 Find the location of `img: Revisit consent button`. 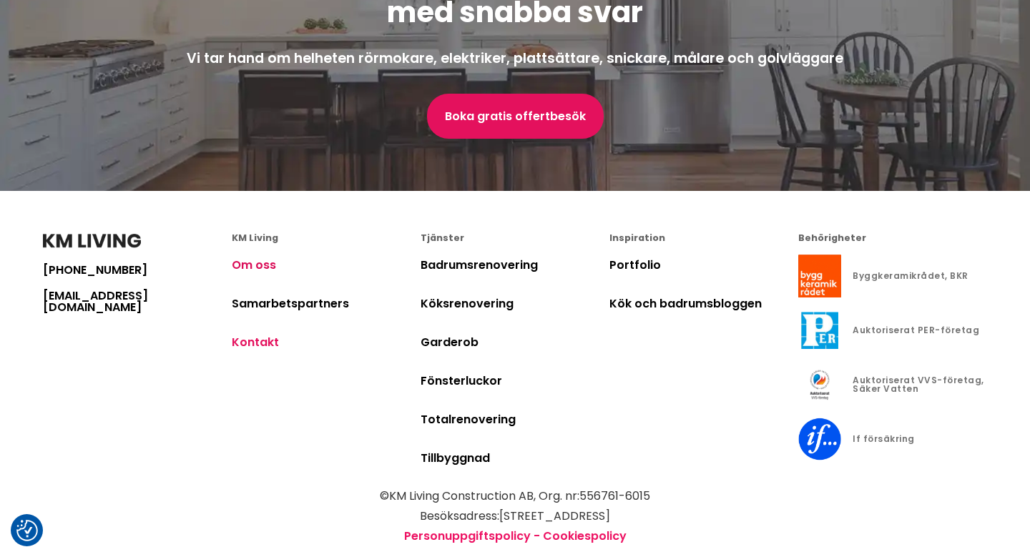

img: Revisit consent button is located at coordinates (27, 531).